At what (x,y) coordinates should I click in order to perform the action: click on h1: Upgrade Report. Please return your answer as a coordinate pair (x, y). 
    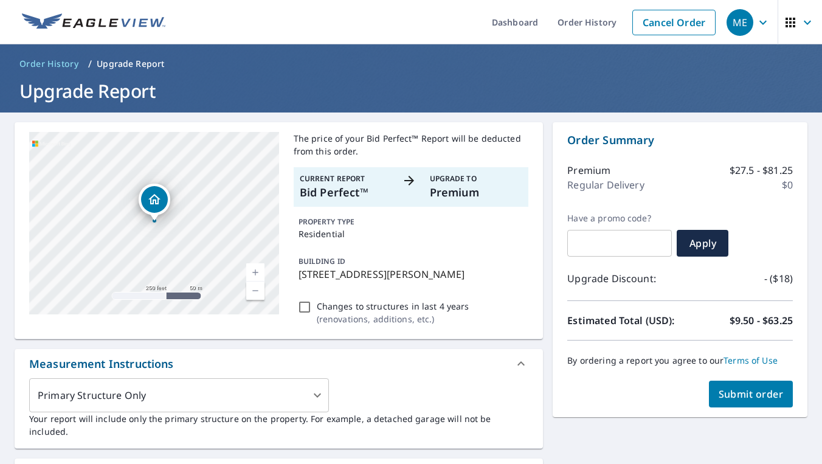
    Looking at the image, I should click on (411, 91).